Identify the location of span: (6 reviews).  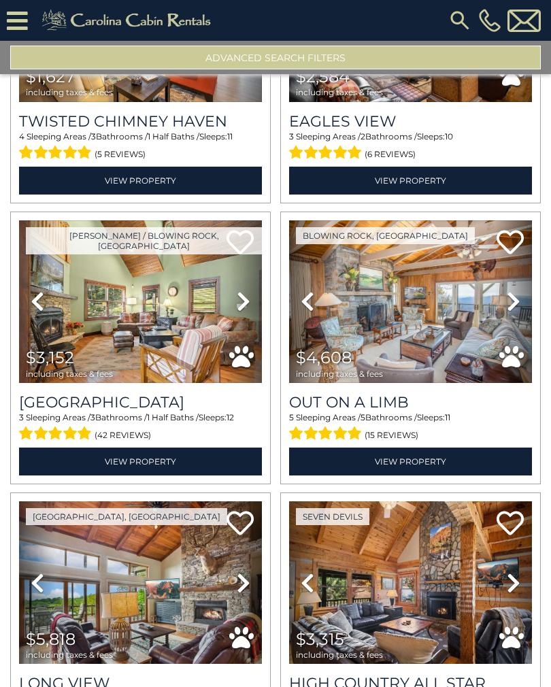
(390, 154).